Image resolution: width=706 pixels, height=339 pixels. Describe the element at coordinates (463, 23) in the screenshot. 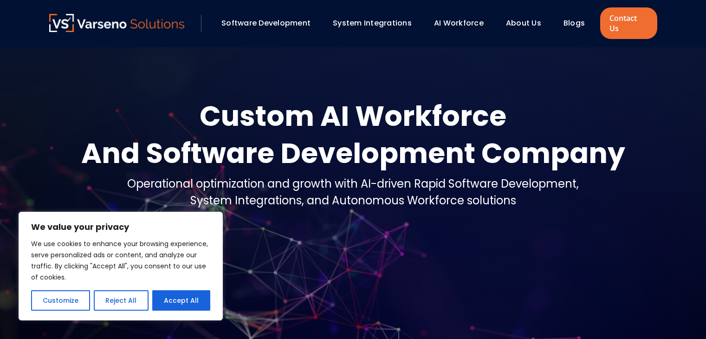

I see `div: AI Workforce` at that location.